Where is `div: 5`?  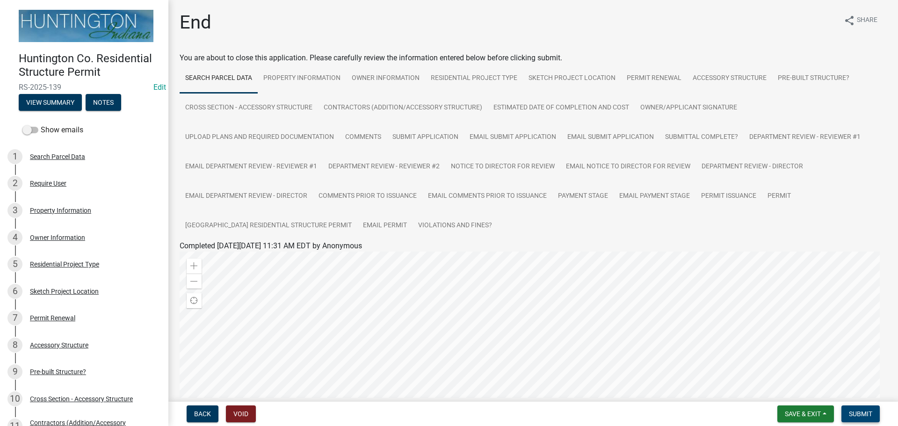
div: 5 is located at coordinates (15, 264).